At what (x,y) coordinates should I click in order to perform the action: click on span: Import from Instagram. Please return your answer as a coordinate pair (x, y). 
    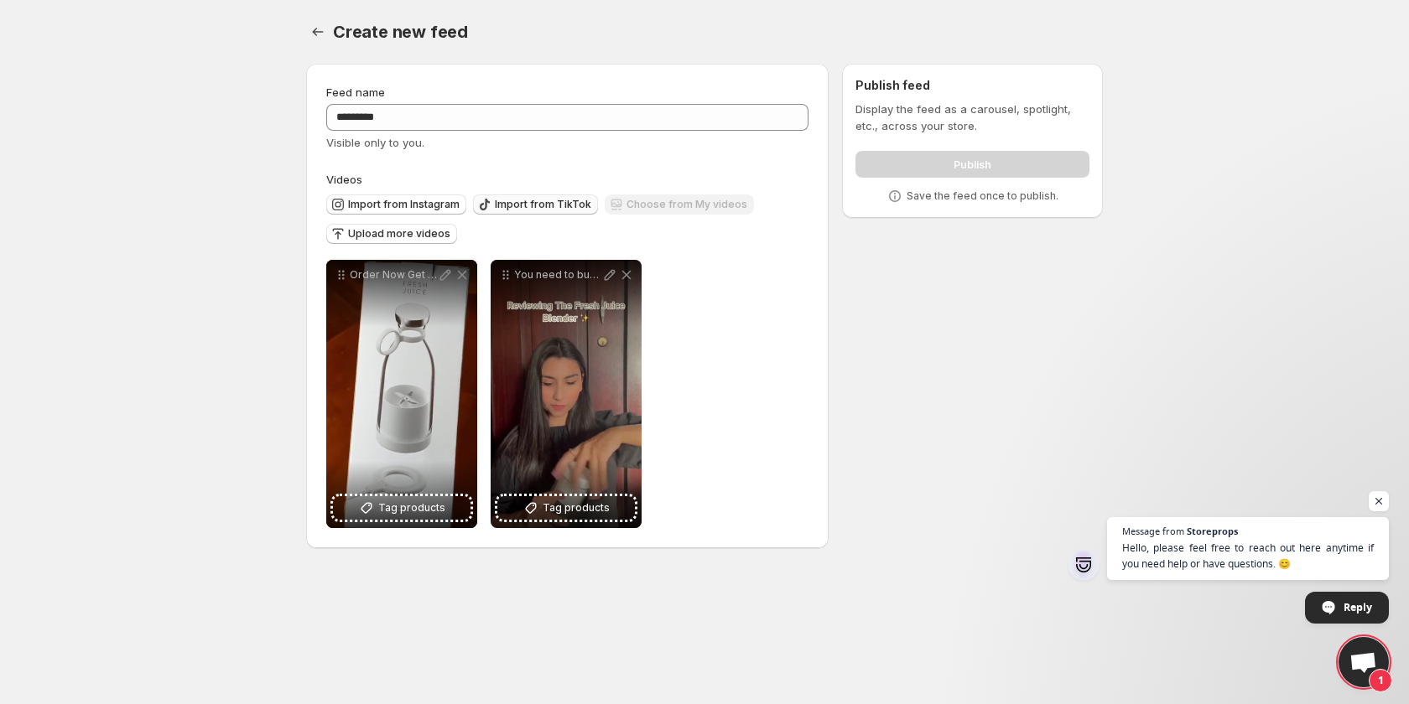
    Looking at the image, I should click on (403, 205).